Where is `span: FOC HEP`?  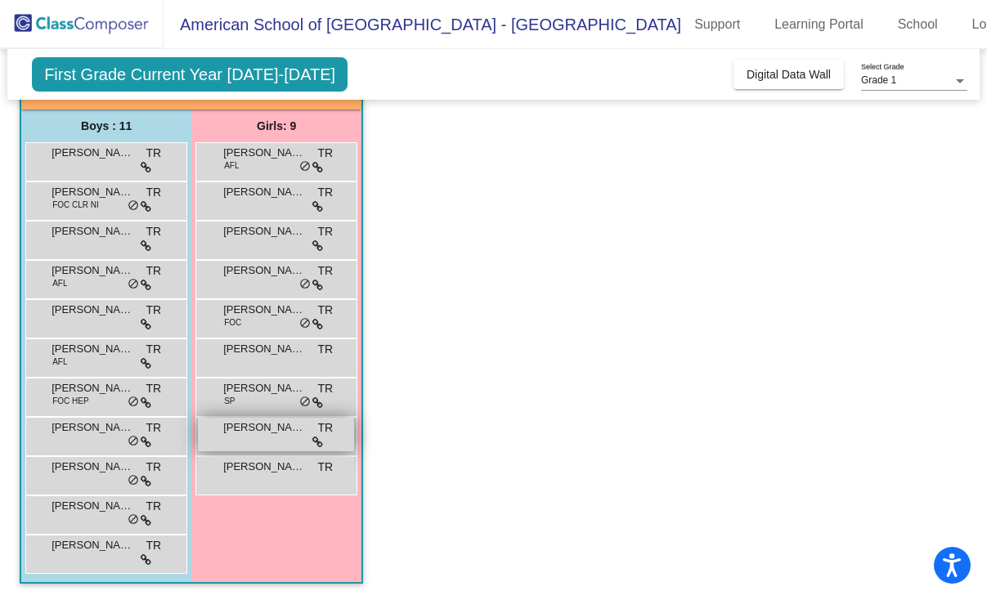
span: FOC HEP is located at coordinates (70, 401).